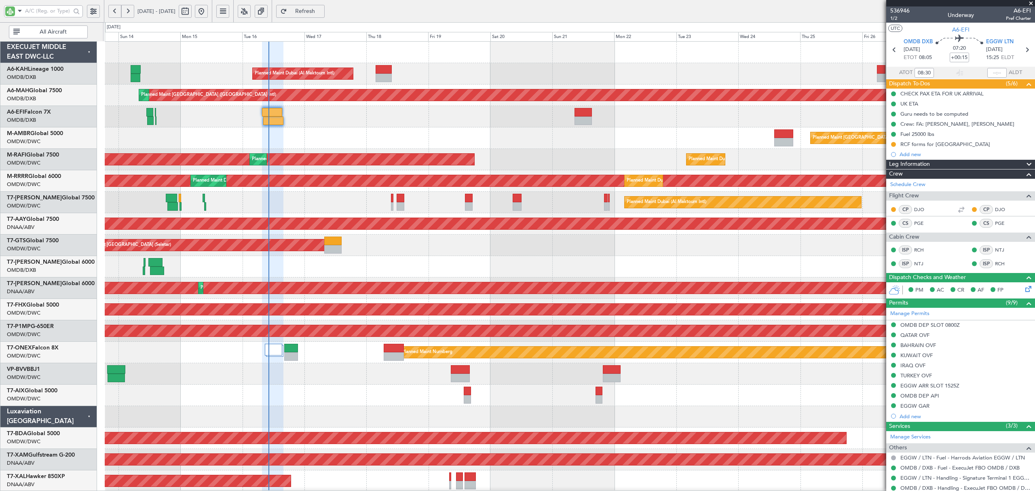  What do you see at coordinates (900, 18) in the screenshot?
I see `span: 1/2` at bounding box center [900, 18].